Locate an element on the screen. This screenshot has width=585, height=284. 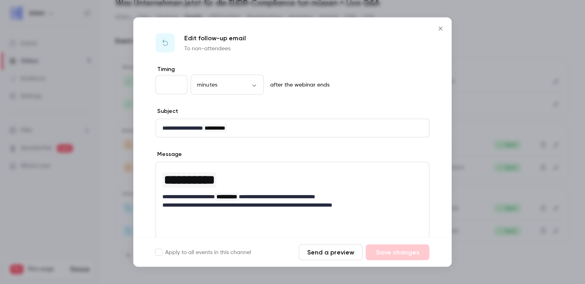
p: To non-attendees is located at coordinates (215, 49).